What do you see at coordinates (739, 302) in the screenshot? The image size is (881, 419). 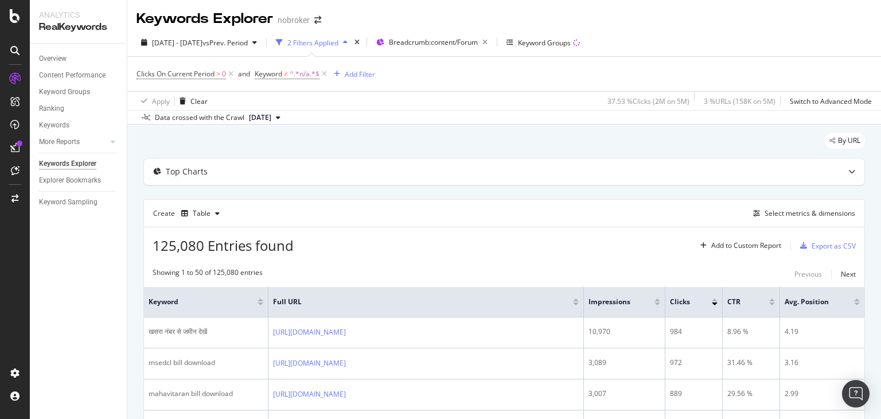 I see `span: CTR` at bounding box center [739, 302].